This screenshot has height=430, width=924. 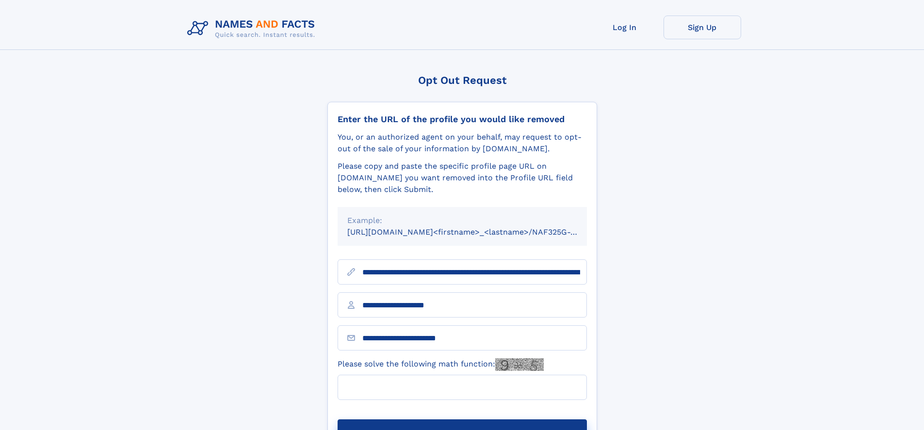 What do you see at coordinates (253, 29) in the screenshot?
I see `img: Logo Names and Facts` at bounding box center [253, 29].